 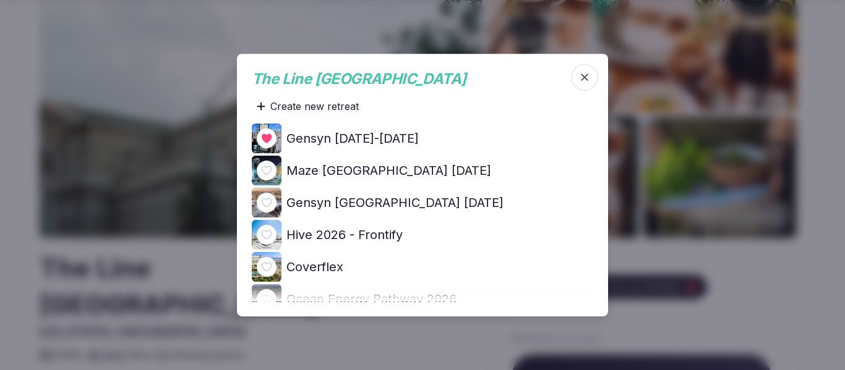 I want to click on h4: Coverflex, so click(x=315, y=267).